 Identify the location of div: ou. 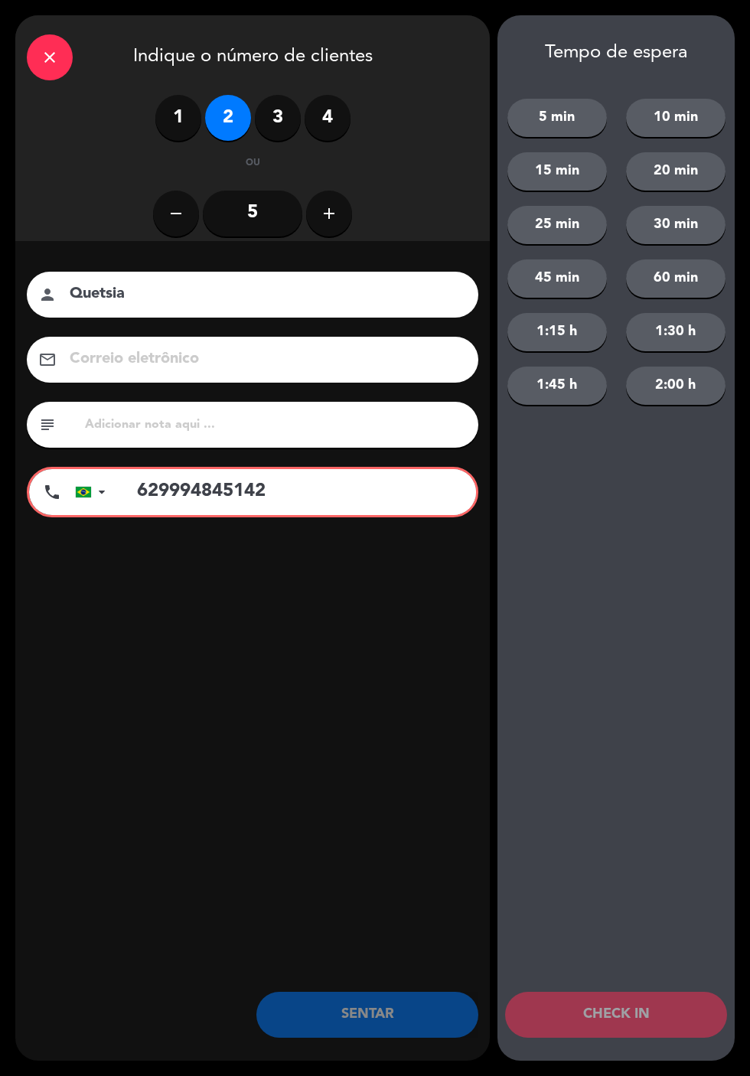
(253, 164).